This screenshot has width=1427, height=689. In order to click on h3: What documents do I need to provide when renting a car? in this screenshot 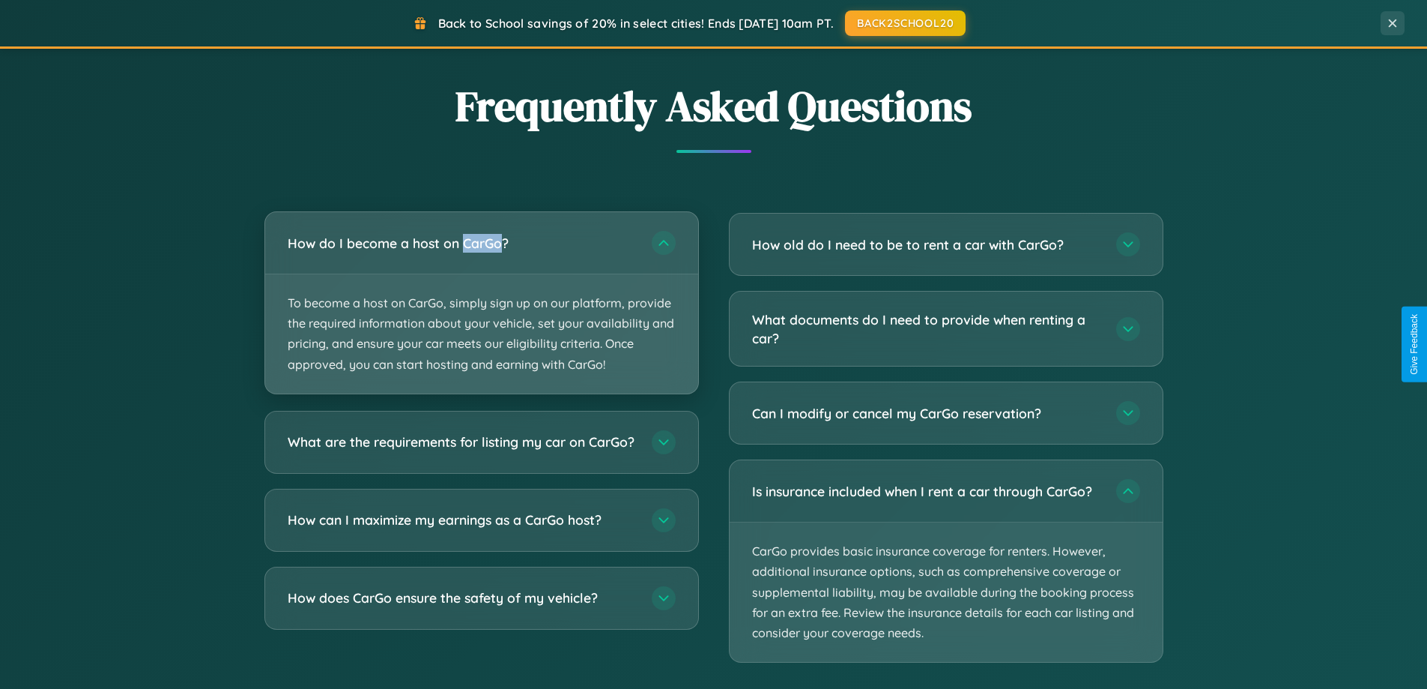, I will do `click(927, 328)`.